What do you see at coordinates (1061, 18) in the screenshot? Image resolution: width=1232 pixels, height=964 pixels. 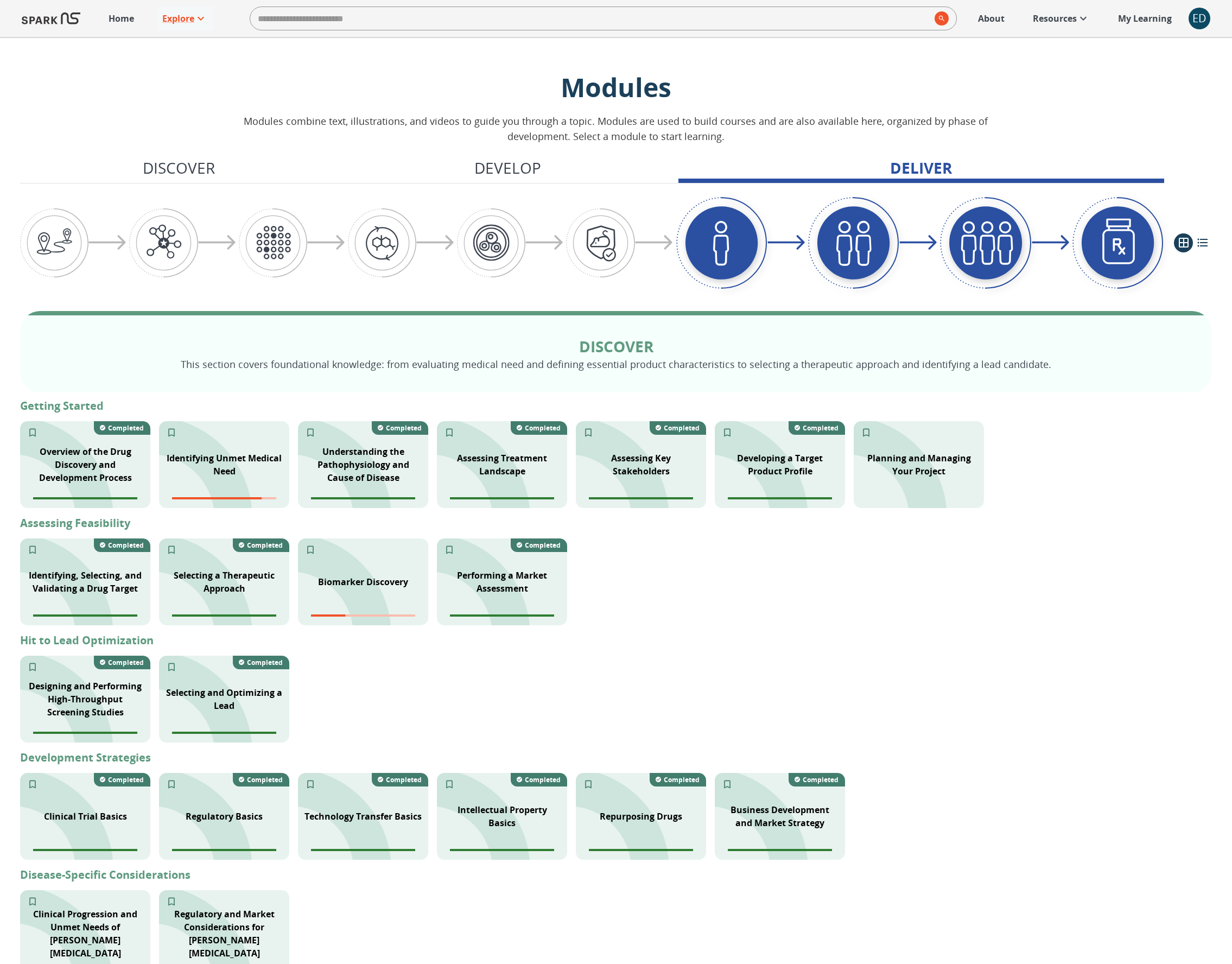 I see `a: Resources` at bounding box center [1061, 18].